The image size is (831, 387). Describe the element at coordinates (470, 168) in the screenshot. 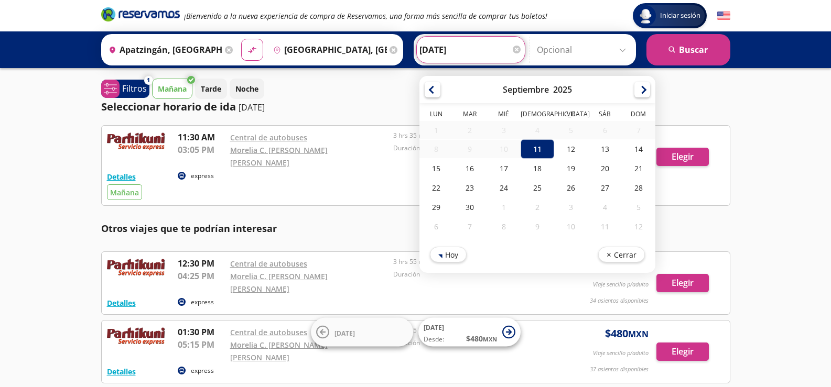

I see `div: 16-Sep-25` at that location.